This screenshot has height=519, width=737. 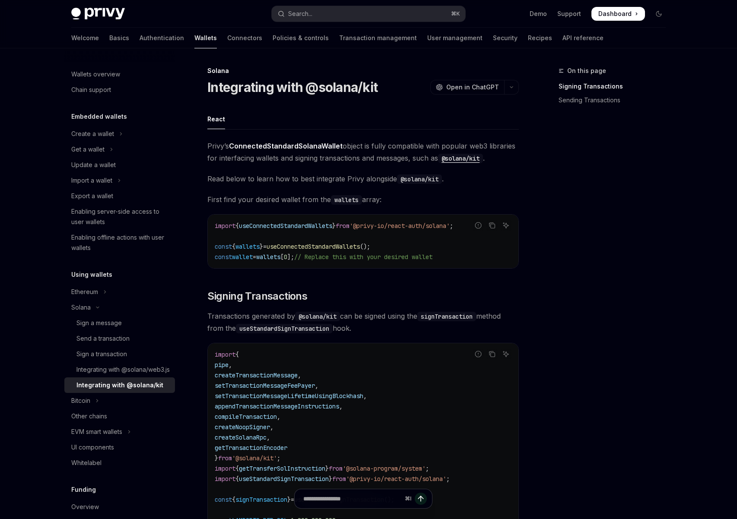 I want to click on div: Integrating with @solana/kit, so click(x=120, y=385).